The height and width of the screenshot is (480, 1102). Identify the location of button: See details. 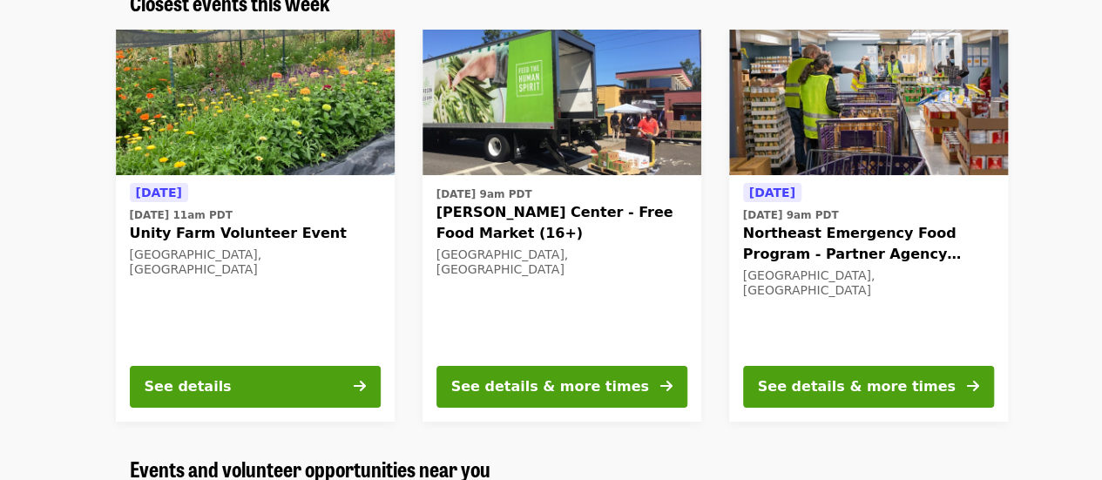
(255, 387).